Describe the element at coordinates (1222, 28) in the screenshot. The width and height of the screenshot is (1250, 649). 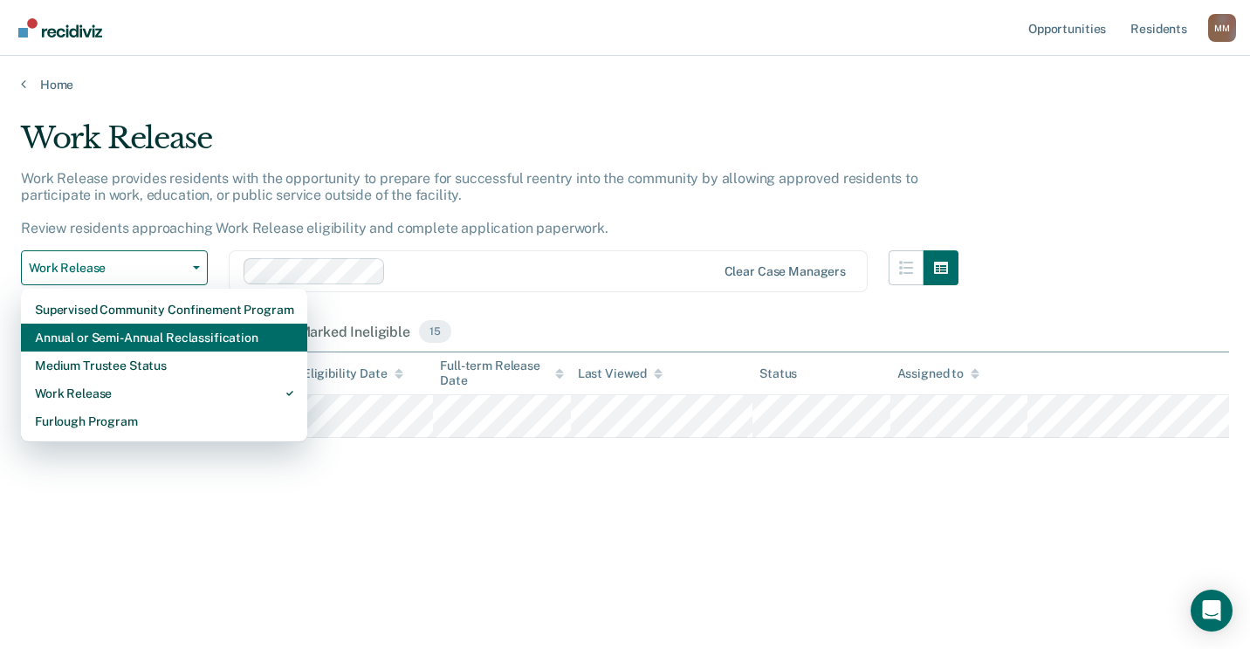
I see `div: M M` at that location.